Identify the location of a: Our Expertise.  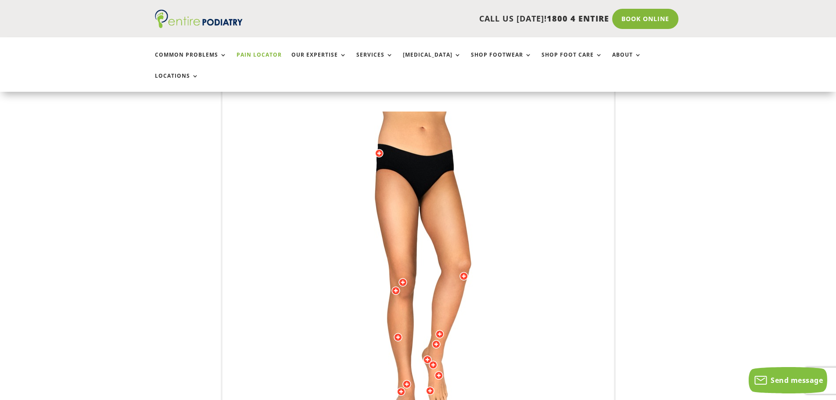
(319, 61).